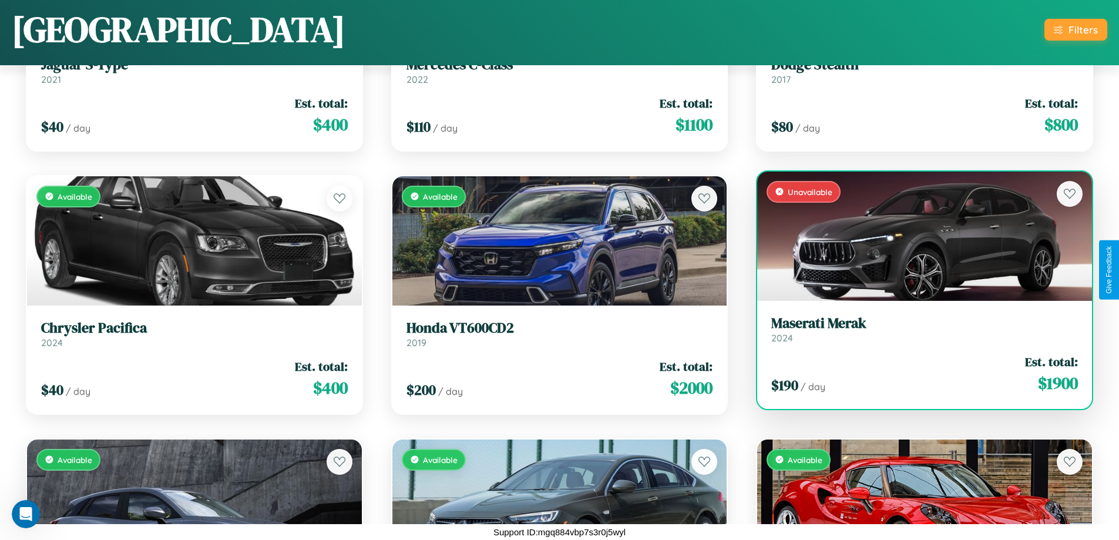 This screenshot has height=540, width=1119. Describe the element at coordinates (1075, 29) in the screenshot. I see `button: Filters` at that location.